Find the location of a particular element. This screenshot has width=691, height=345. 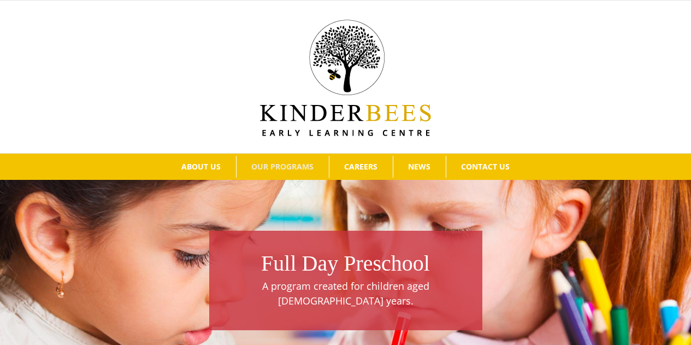

a: ABOUT US is located at coordinates (201, 167).